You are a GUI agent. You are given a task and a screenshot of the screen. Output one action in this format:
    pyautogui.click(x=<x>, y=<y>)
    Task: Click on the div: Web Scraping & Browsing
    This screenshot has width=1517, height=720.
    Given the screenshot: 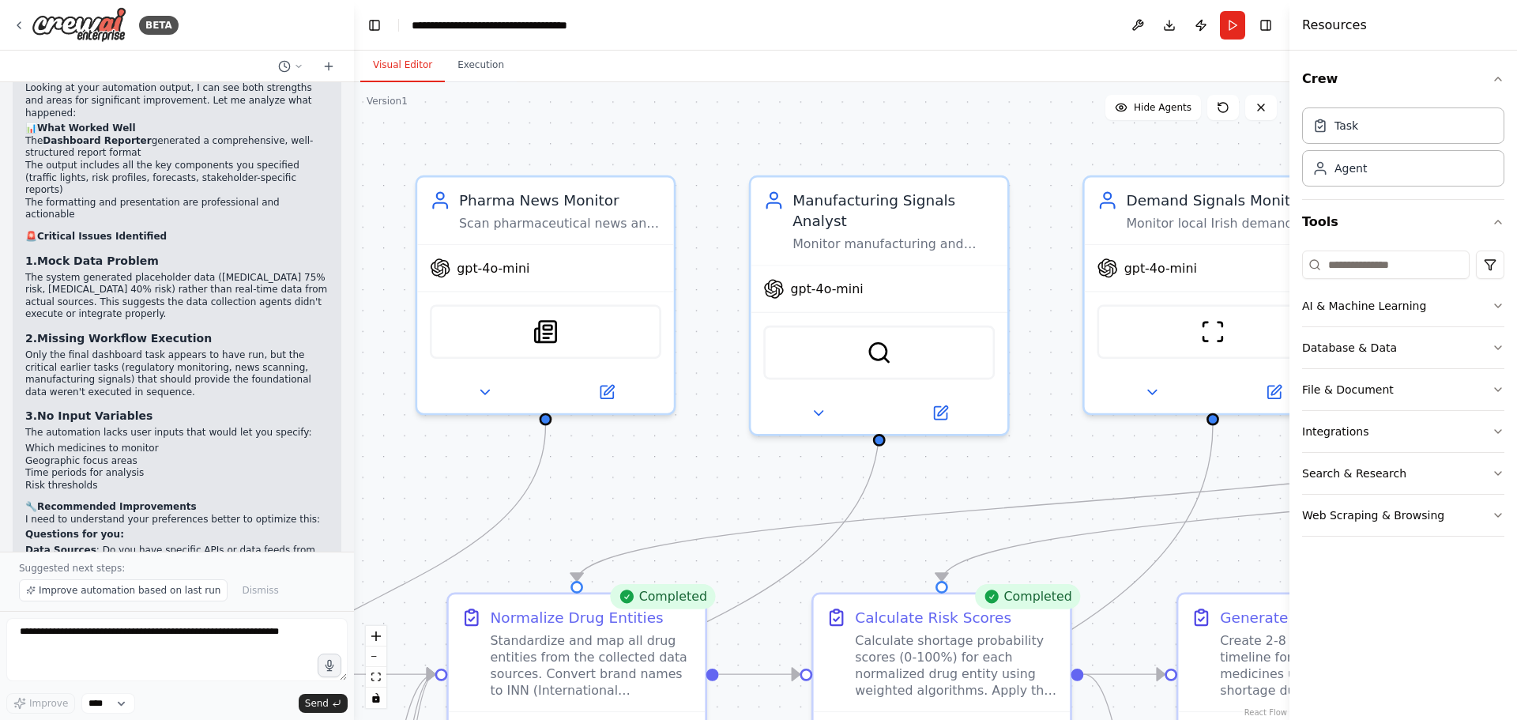 What is the action you would take?
    pyautogui.click(x=1373, y=515)
    